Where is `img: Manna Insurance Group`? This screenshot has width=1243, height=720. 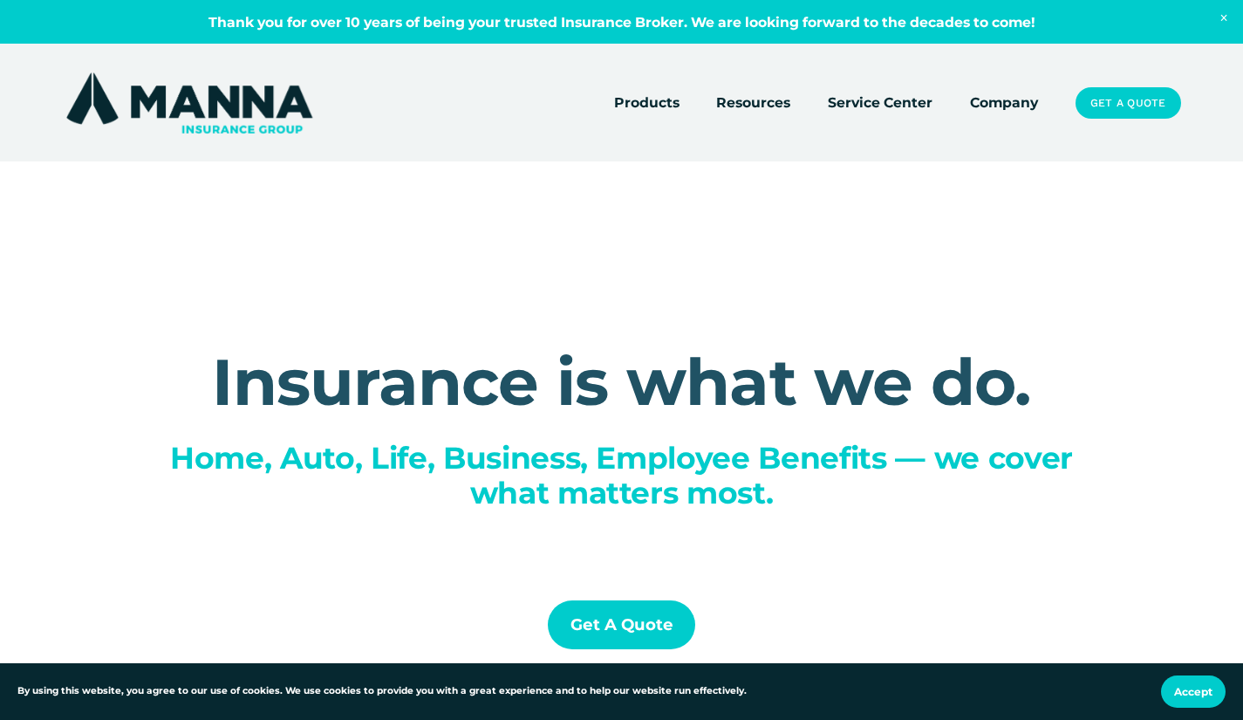
img: Manna Insurance Group is located at coordinates (188, 103).